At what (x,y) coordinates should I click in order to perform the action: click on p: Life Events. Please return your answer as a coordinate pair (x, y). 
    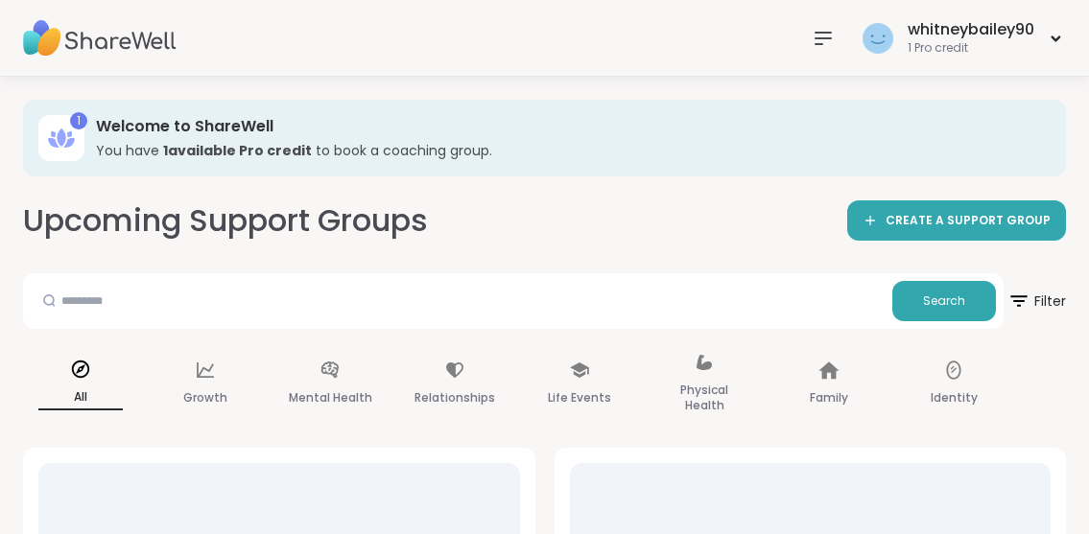
    Looking at the image, I should click on (579, 398).